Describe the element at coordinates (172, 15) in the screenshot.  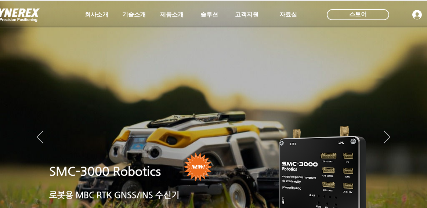
I see `span: 제품소개` at that location.